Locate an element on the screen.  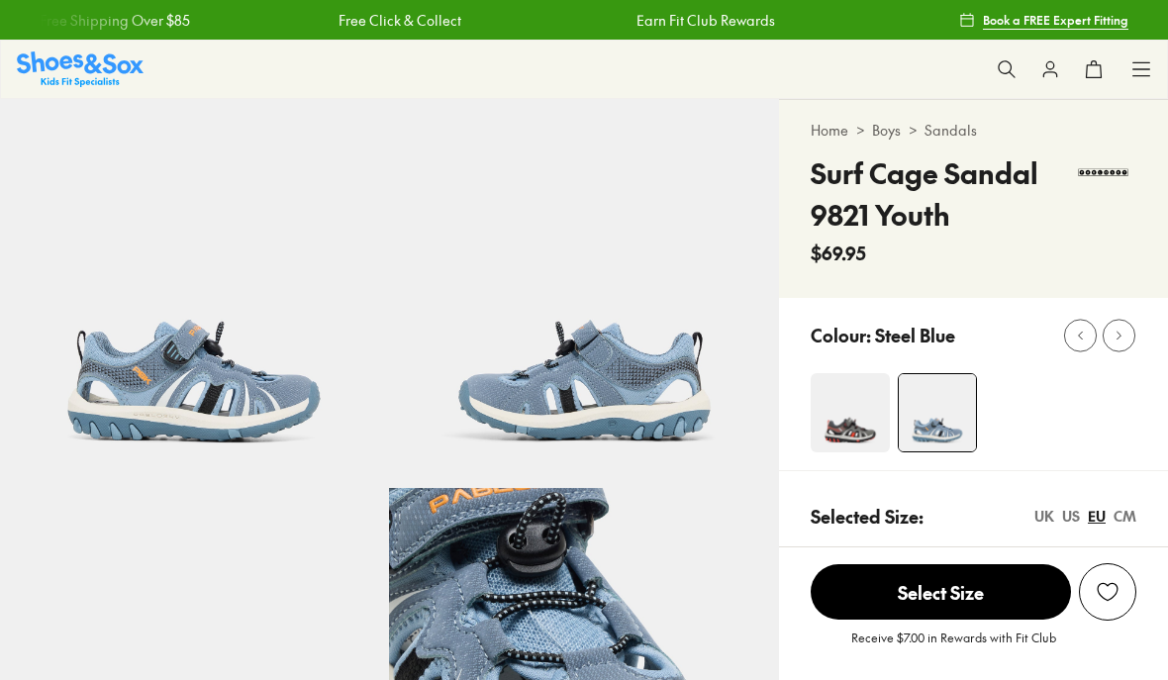
h4: Surf Cage Sandal 9821 Youth is located at coordinates (940, 194).